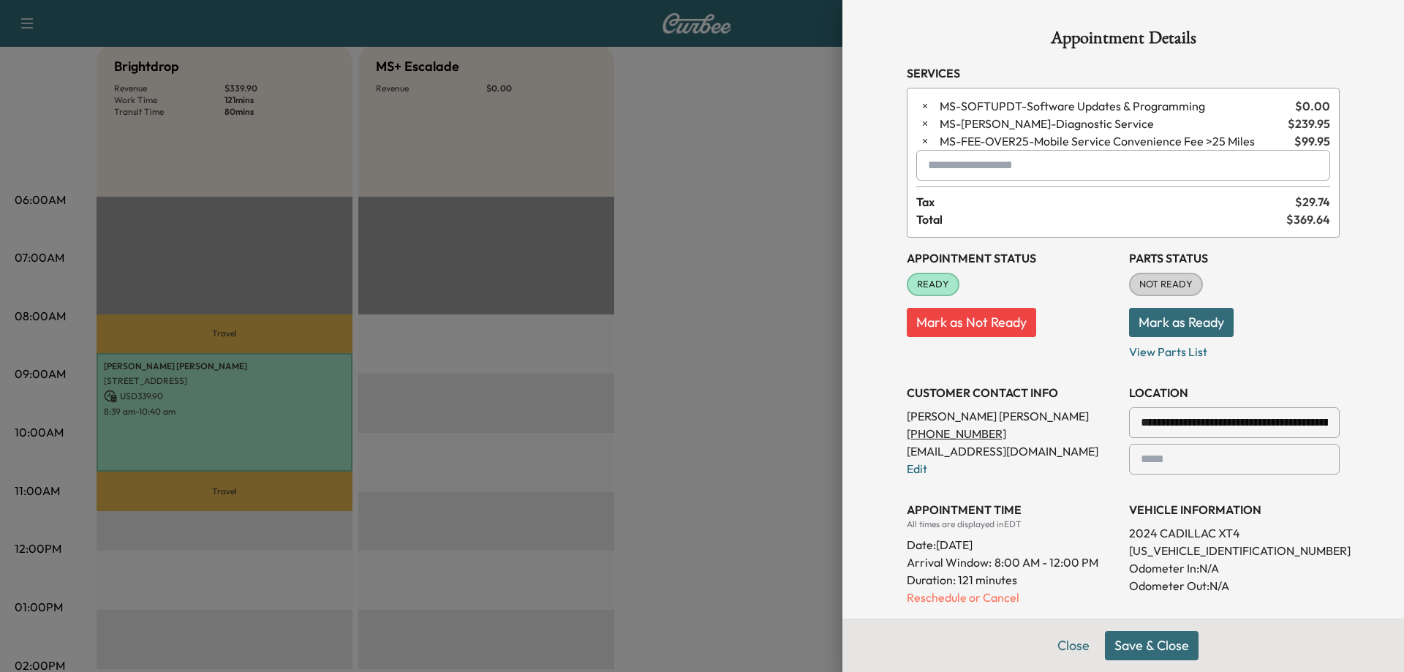 This screenshot has width=1404, height=672. Describe the element at coordinates (1181, 322) in the screenshot. I see `button: Mark as Ready` at that location.